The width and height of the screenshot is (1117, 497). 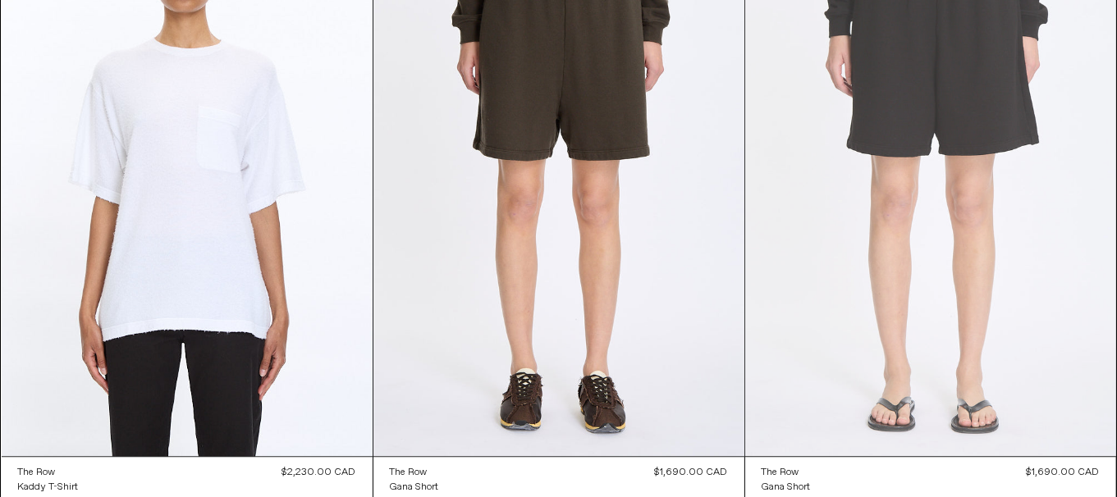 What do you see at coordinates (48, 487) in the screenshot?
I see `a: Kaddy T-Shirt` at bounding box center [48, 487].